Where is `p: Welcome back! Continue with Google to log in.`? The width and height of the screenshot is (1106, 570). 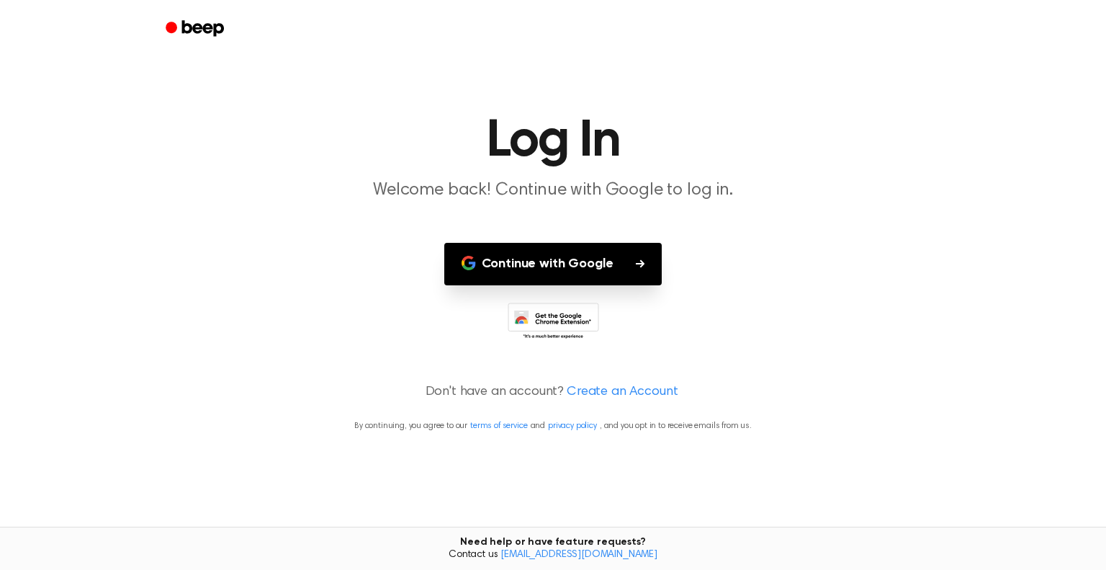 p: Welcome back! Continue with Google to log in. is located at coordinates (553, 190).